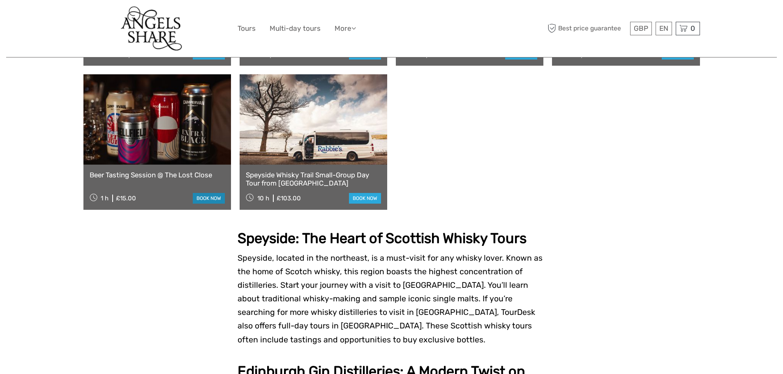 The width and height of the screenshot is (783, 374). What do you see at coordinates (664, 28) in the screenshot?
I see `div: EN` at bounding box center [664, 28].